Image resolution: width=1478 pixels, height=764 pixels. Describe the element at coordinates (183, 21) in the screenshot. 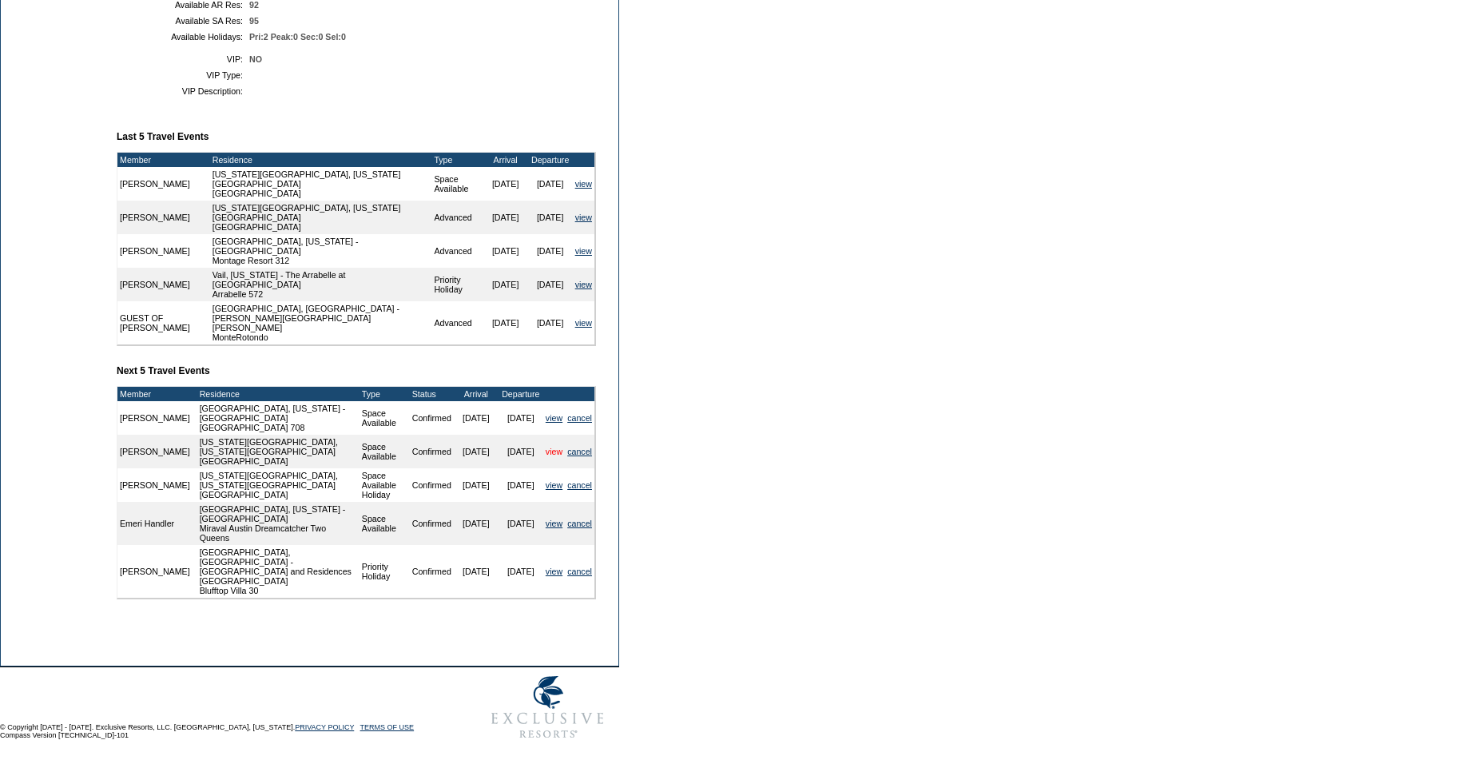

I see `td: Available SA Res:` at that location.